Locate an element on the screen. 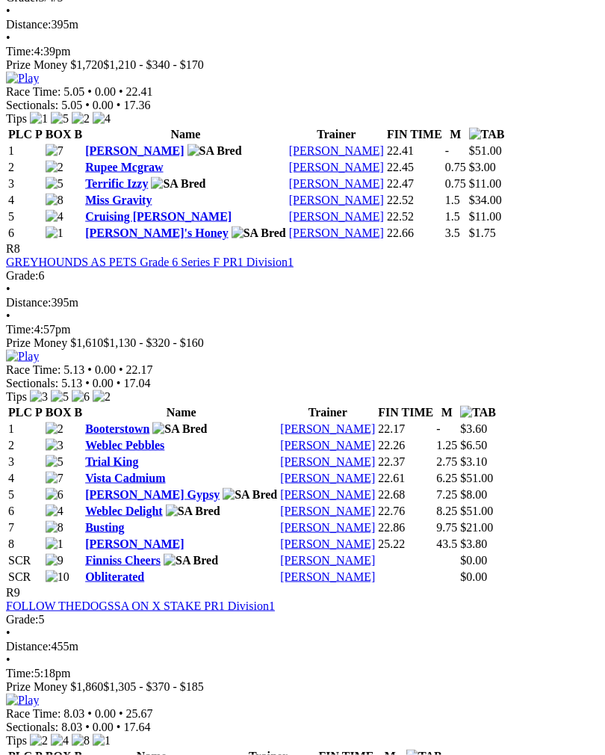 The image size is (605, 755). span: 8.03 is located at coordinates (74, 713).